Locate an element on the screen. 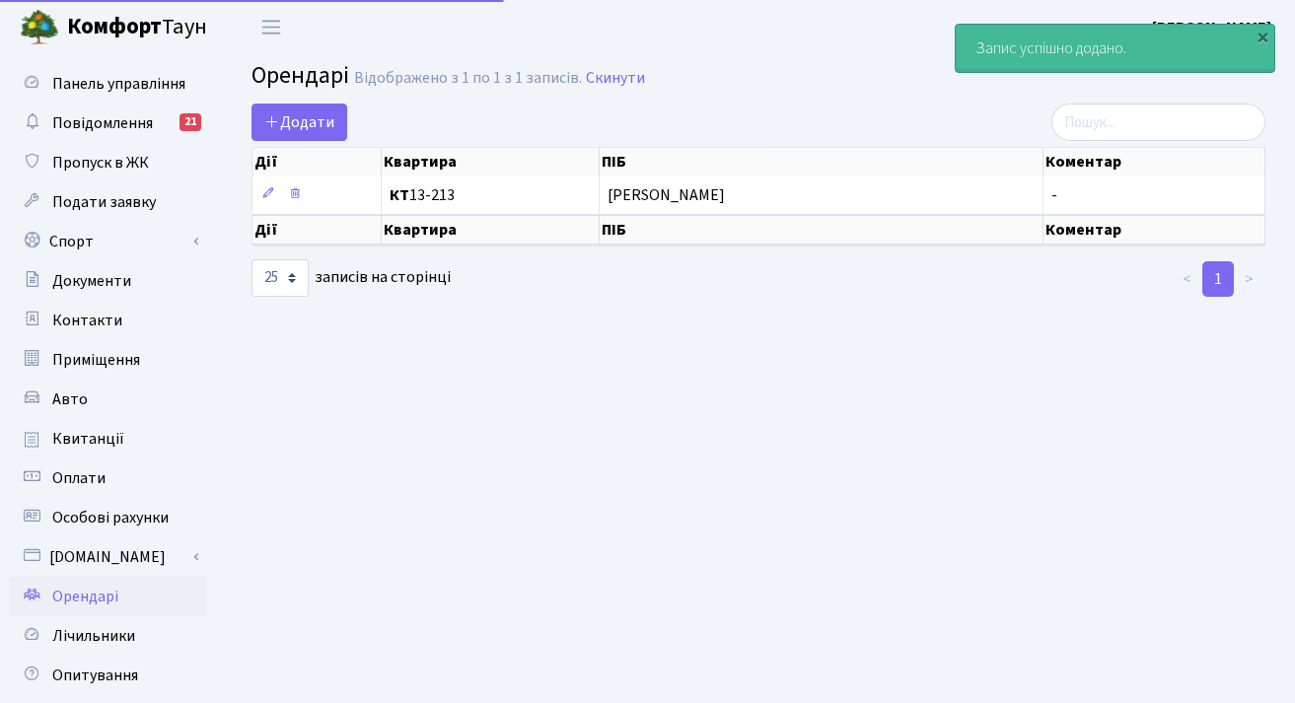  div: Запис успішно додано. is located at coordinates (1114, 48).